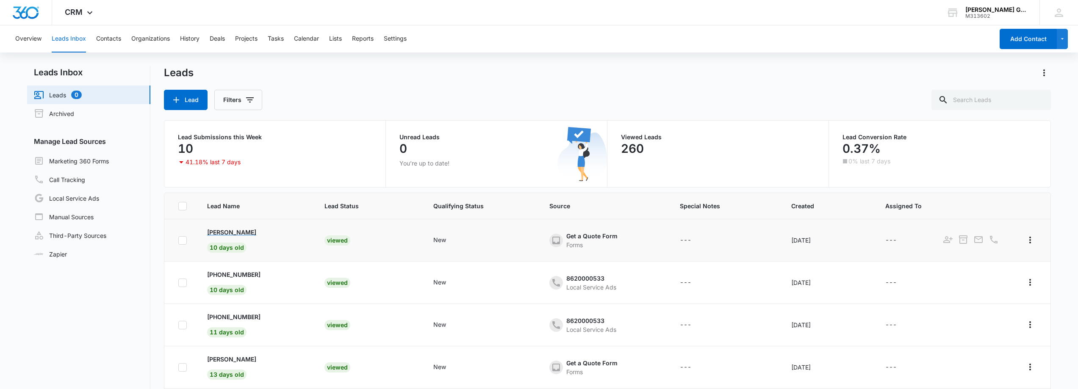 The width and height of the screenshot is (1078, 389). Describe the element at coordinates (186, 149) in the screenshot. I see `p: 10` at that location.